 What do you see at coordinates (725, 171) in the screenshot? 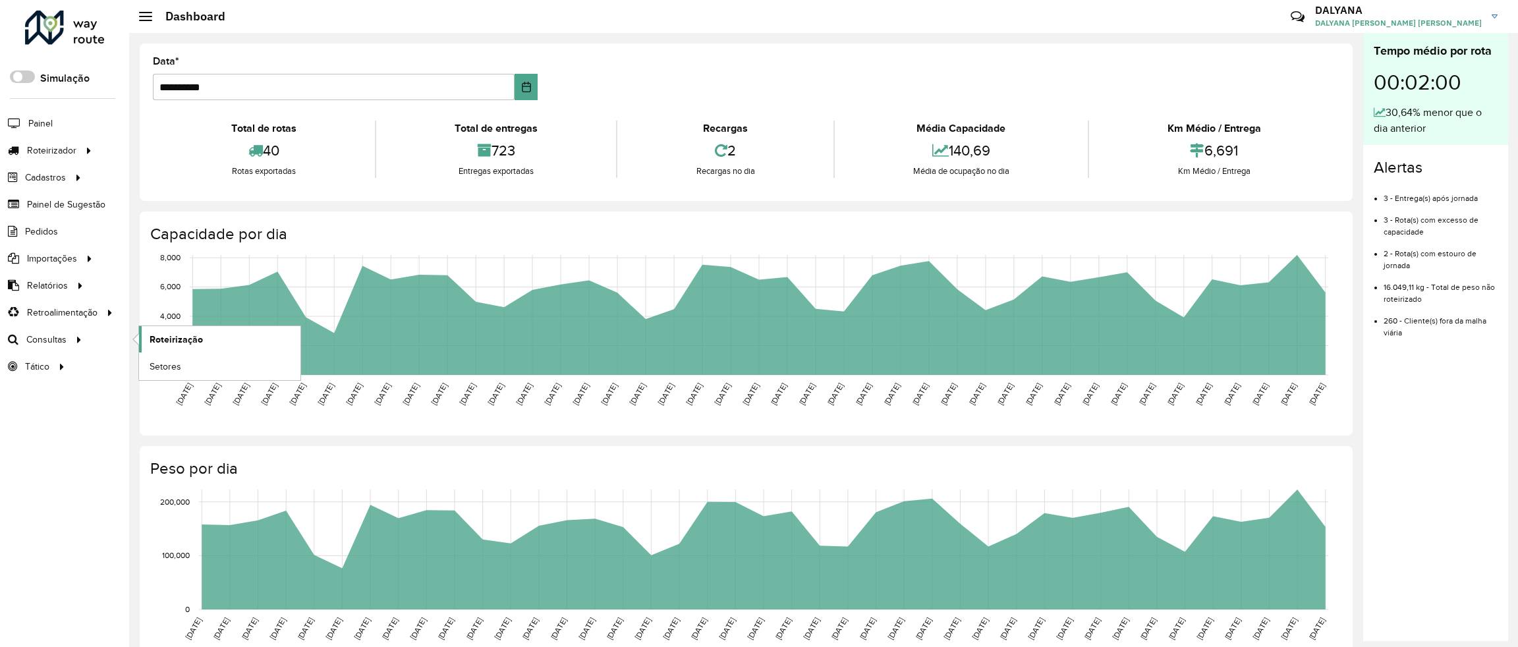
I see `div: Recargas no dia` at bounding box center [725, 171].